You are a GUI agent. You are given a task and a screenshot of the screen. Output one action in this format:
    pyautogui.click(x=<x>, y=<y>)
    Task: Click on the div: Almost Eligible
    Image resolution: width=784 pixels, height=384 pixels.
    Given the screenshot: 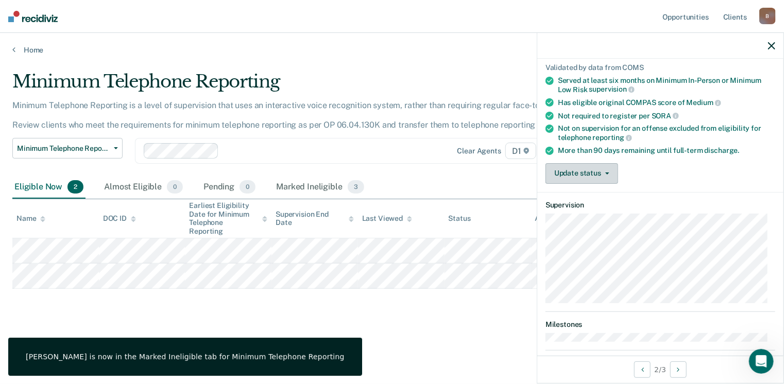 What is the action you would take?
    pyautogui.click(x=143, y=188)
    